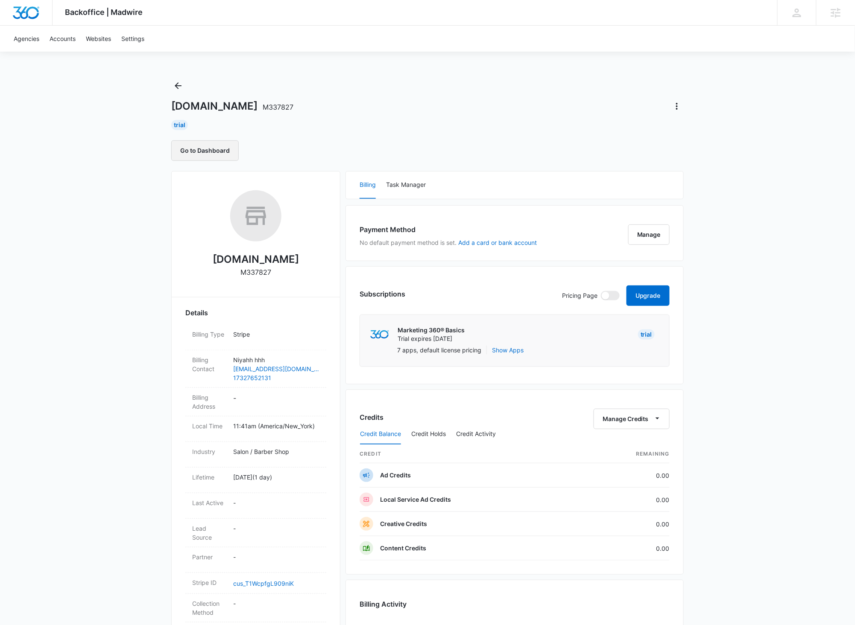  I want to click on div: Stripe IDcus_T1WcpfgL909niK, so click(256, 584).